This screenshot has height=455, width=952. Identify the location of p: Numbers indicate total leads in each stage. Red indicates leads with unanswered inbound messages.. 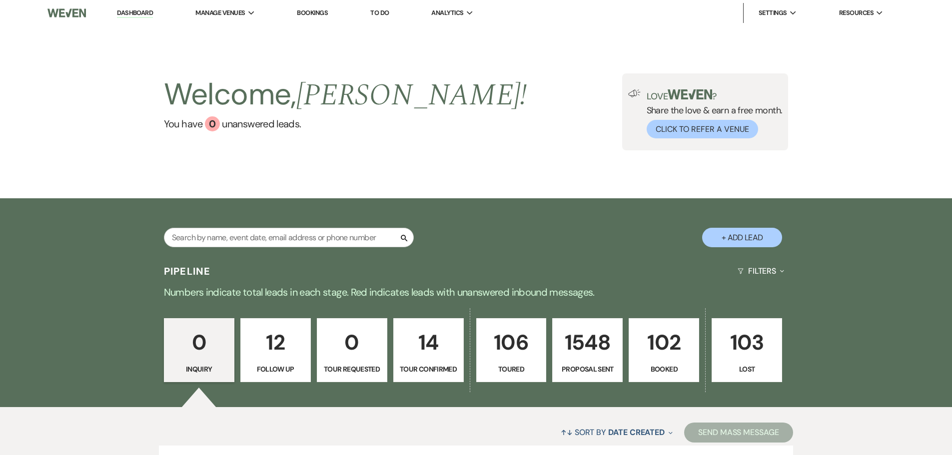
(476, 292).